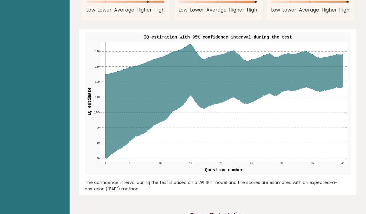 The width and height of the screenshot is (366, 214). Describe the element at coordinates (98, 158) in the screenshot. I see `text: 70` at that location.